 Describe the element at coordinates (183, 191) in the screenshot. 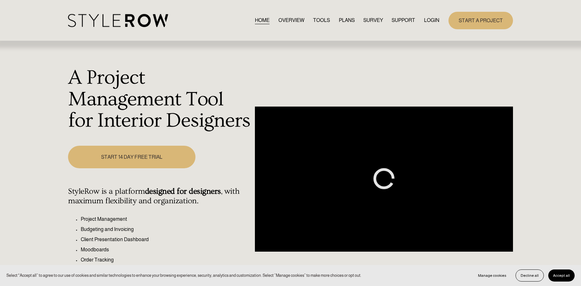

I see `strong: designed for designers` at that location.